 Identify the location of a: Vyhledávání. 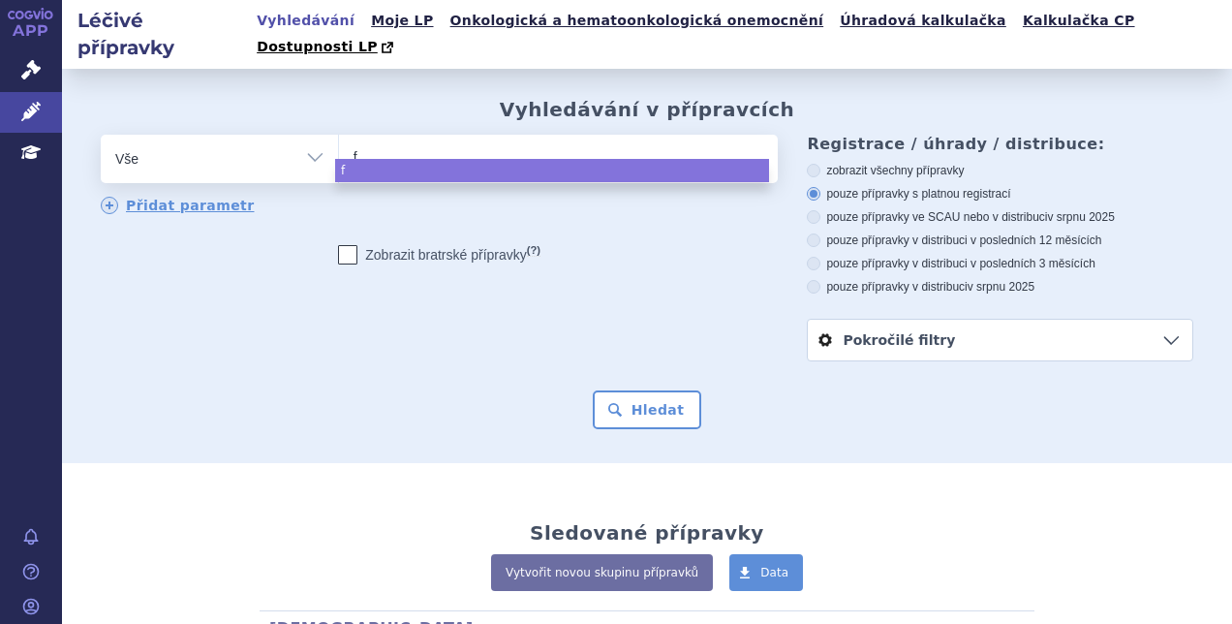
(305, 20).